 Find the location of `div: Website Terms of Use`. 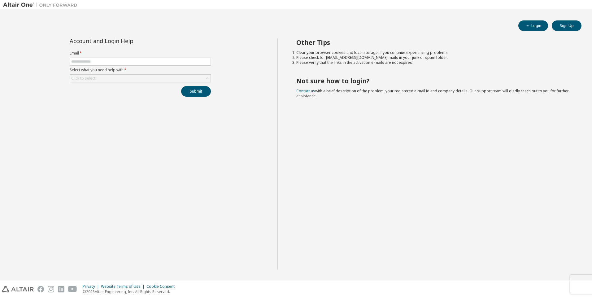

div: Website Terms of Use is located at coordinates (124, 286).